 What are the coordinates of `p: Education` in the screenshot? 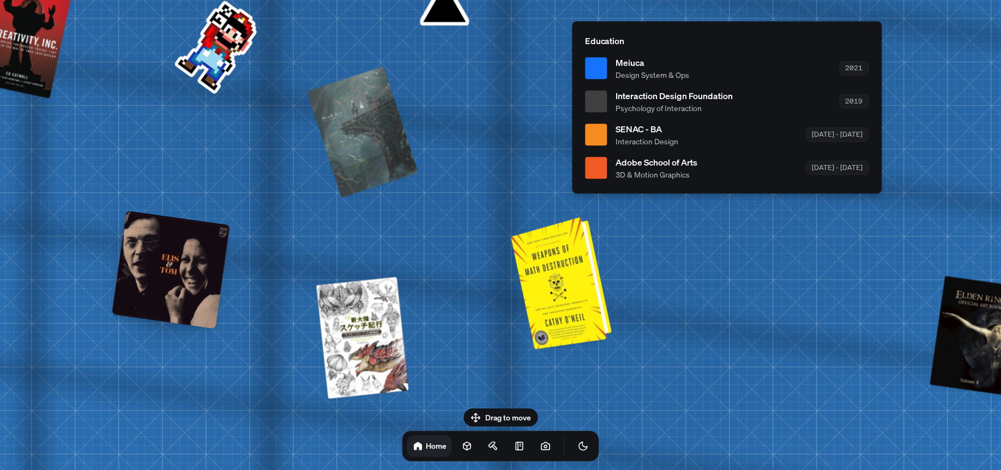 It's located at (727, 41).